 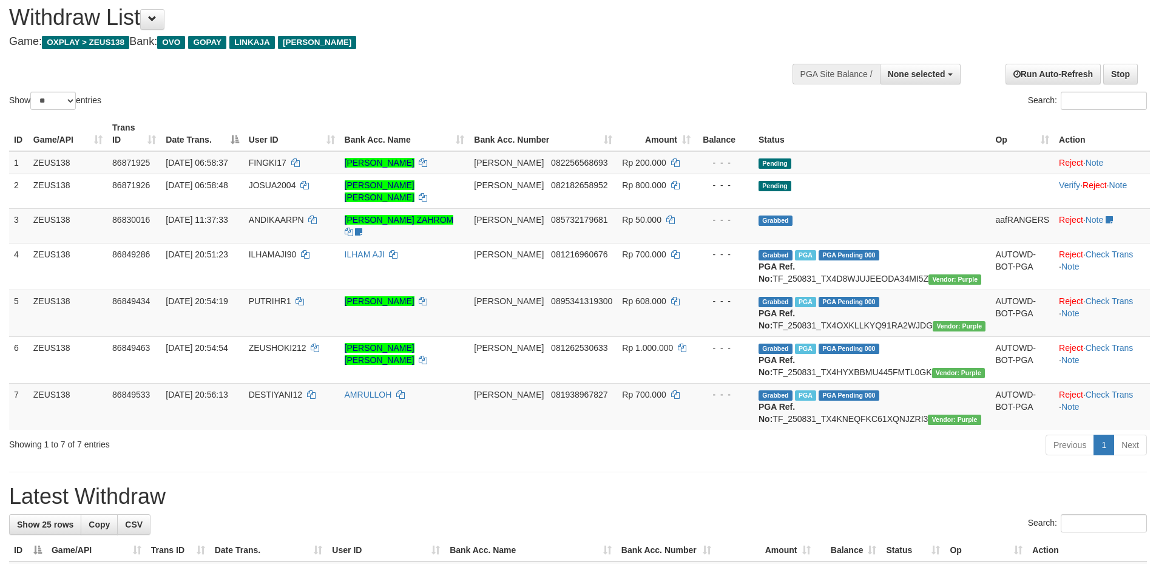 I want to click on label: Show entries, so click(x=55, y=101).